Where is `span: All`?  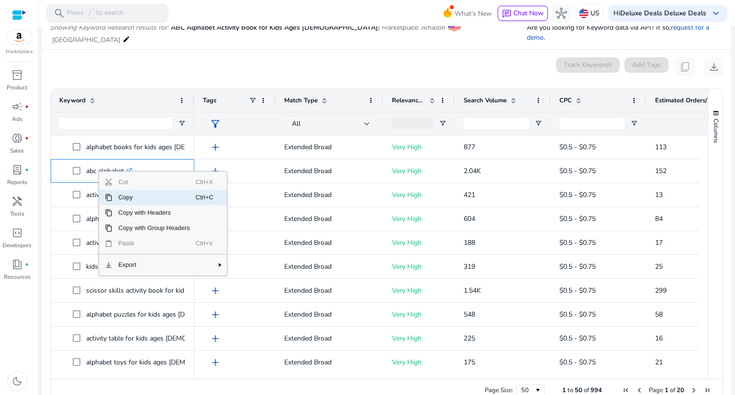 span: All is located at coordinates (296, 123).